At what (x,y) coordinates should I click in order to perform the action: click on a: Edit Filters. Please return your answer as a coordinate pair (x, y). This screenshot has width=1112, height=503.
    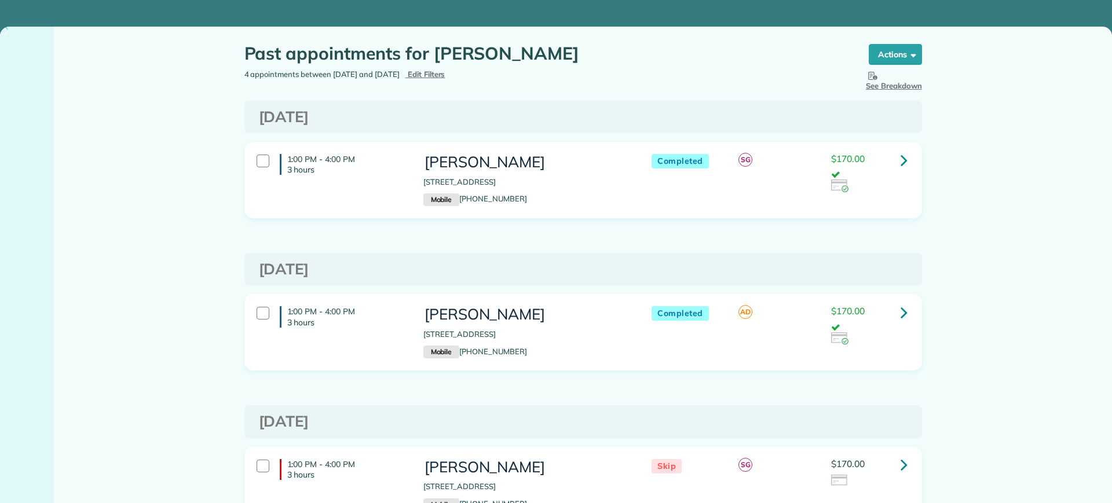
    Looking at the image, I should click on (425, 74).